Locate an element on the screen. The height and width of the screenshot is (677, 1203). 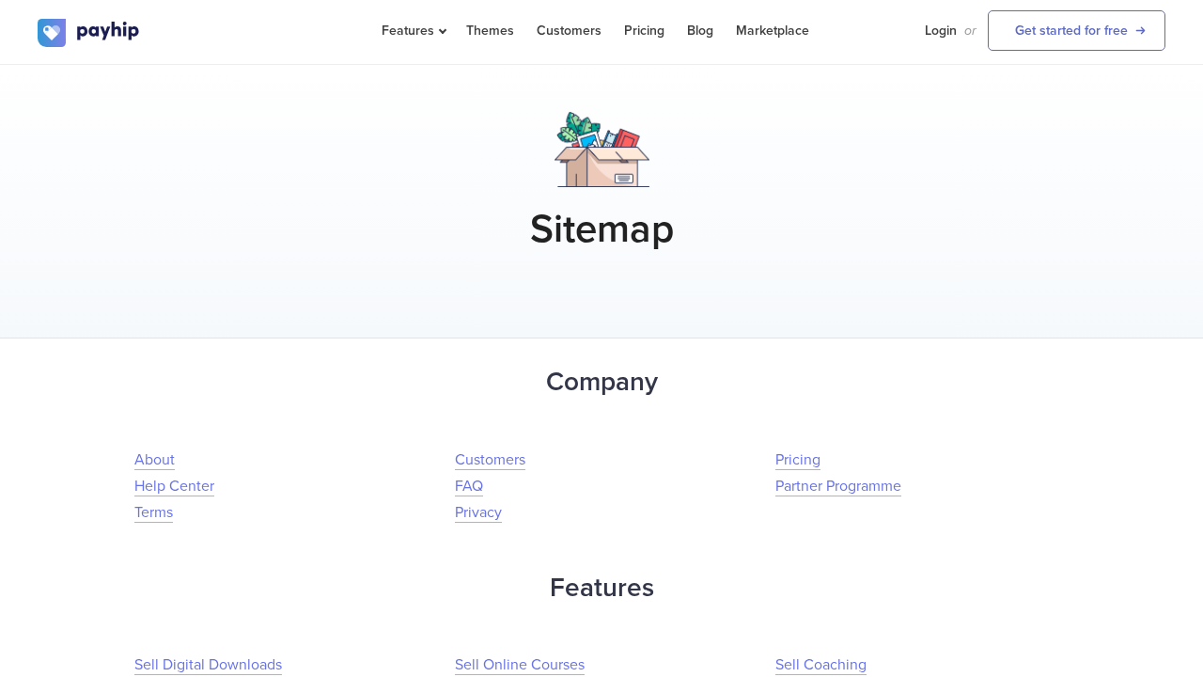
h1: Sitemap is located at coordinates (602, 229).